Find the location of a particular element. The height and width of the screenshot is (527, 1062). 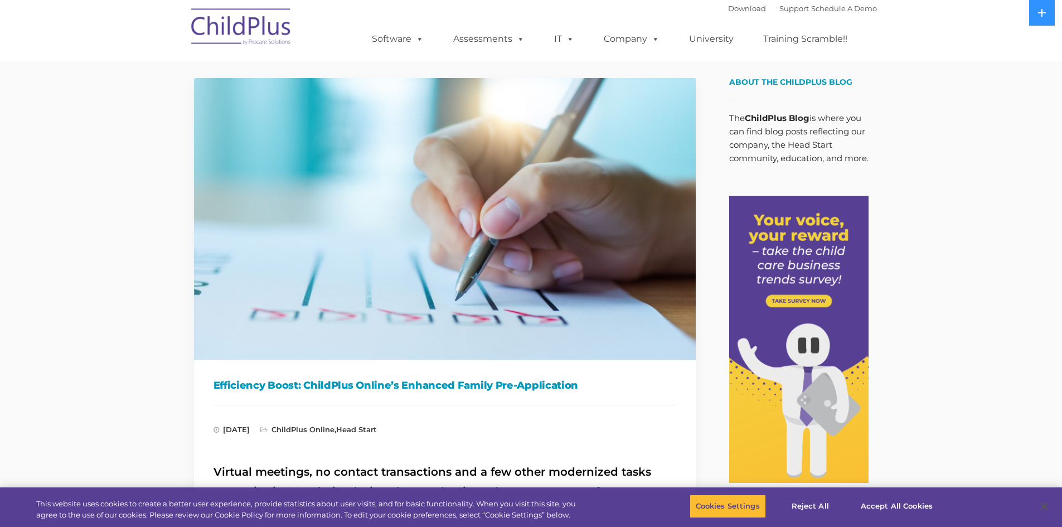

button: Close is located at coordinates (1045, 506).